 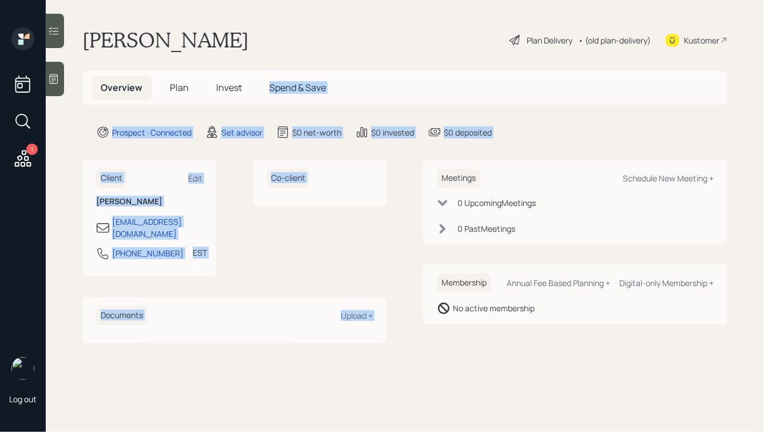 What do you see at coordinates (111, 178) in the screenshot?
I see `h6: Client` at bounding box center [111, 178].